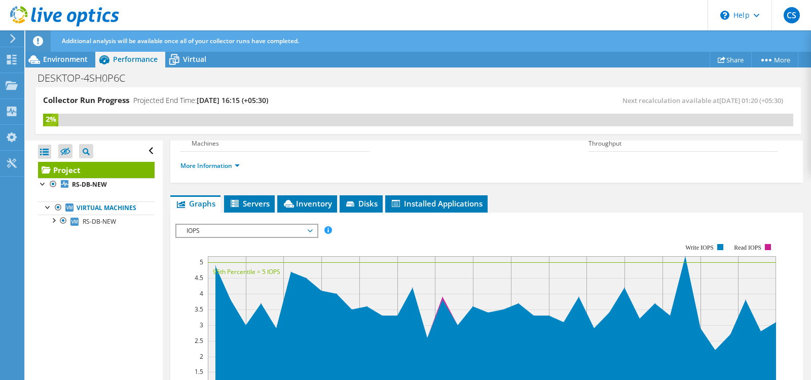 This screenshot has width=811, height=380. I want to click on text: 5, so click(201, 262).